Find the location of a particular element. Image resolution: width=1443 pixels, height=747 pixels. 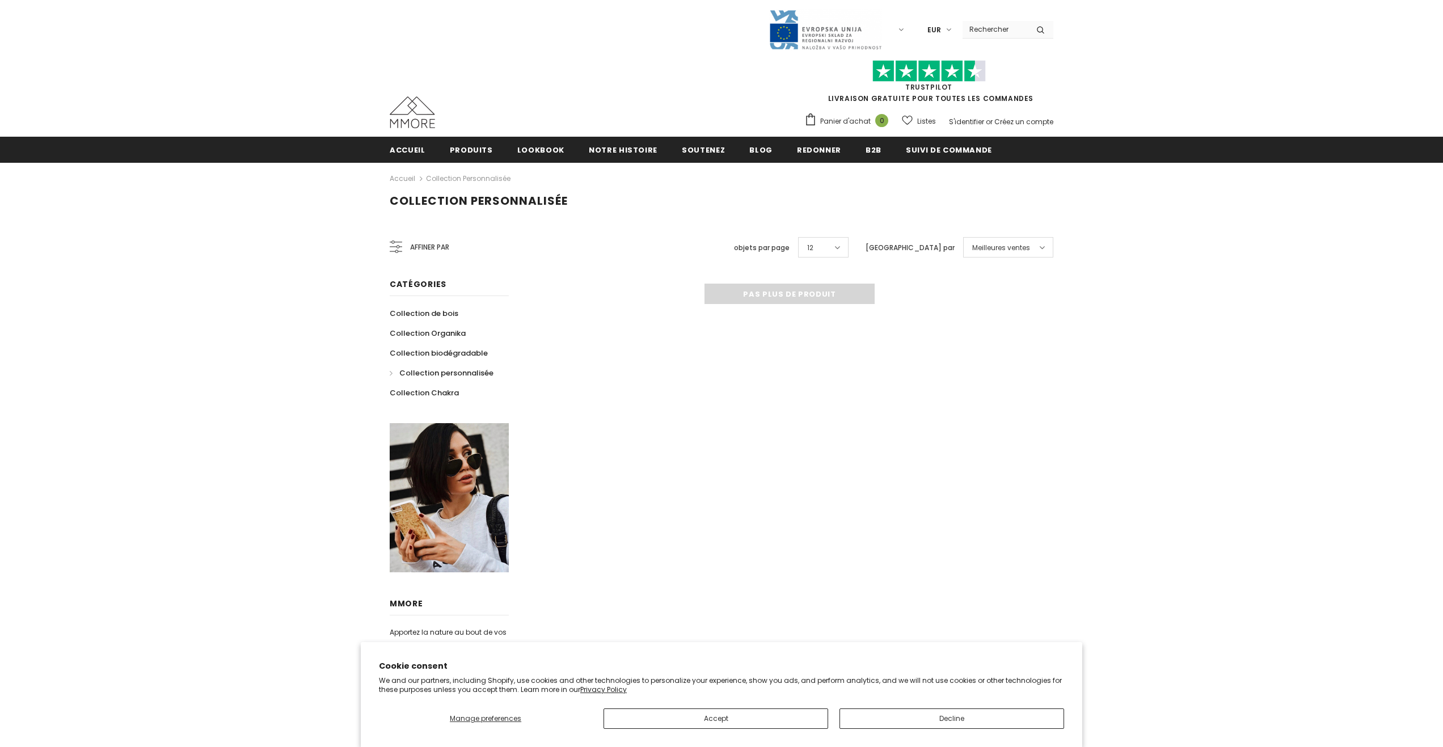

span: MMORE is located at coordinates (406, 603).